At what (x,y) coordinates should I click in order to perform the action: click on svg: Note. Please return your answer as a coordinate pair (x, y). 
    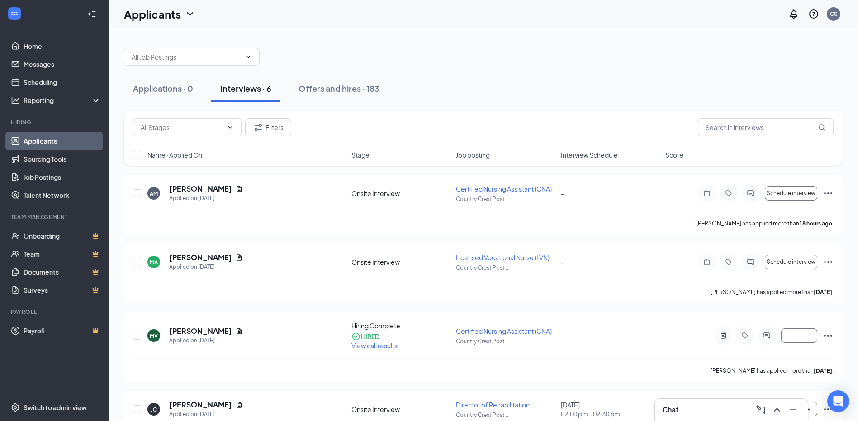
    Looking at the image, I should click on (707, 193).